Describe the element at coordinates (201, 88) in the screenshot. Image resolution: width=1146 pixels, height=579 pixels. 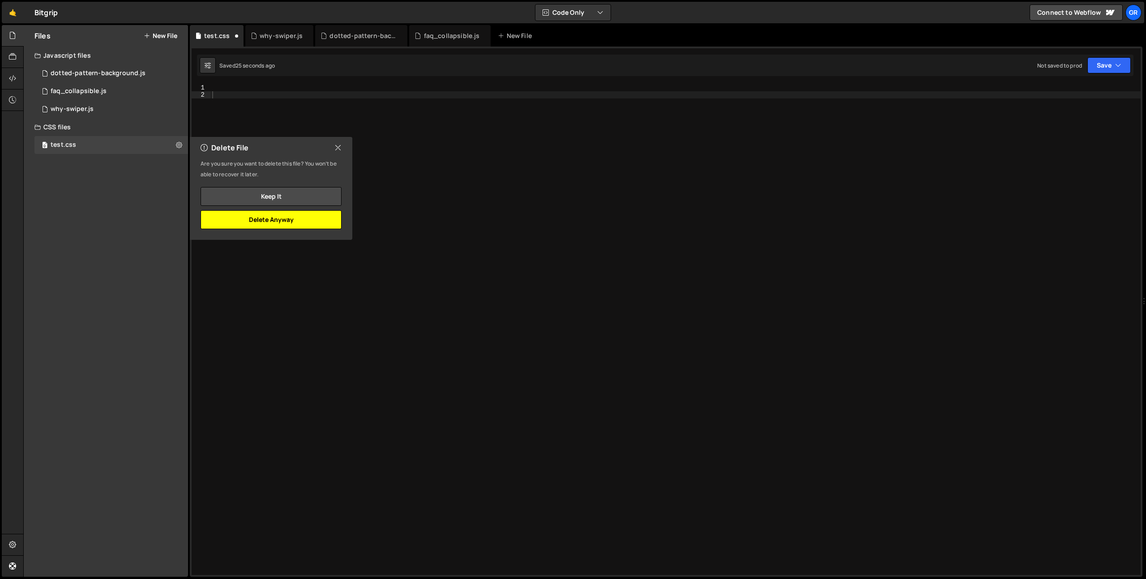
I see `div: 1` at that location.